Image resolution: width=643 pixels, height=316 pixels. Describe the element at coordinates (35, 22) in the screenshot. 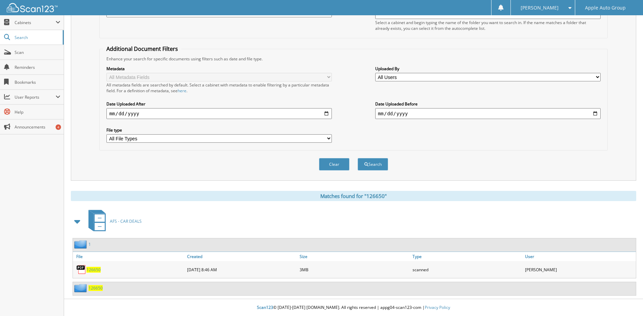

I see `span: Cabinets` at that location.